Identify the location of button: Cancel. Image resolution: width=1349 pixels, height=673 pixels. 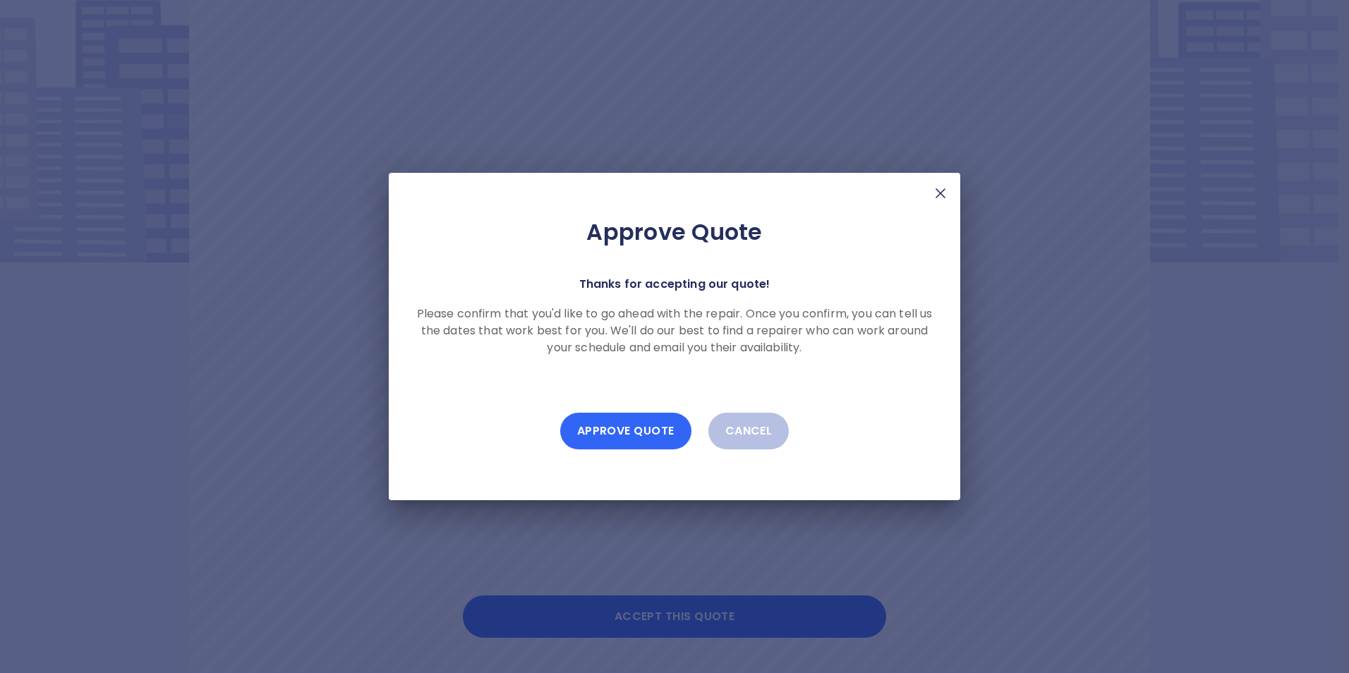
(748, 431).